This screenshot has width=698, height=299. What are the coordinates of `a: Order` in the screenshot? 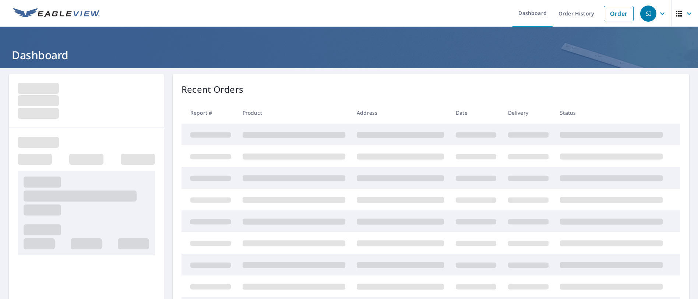 It's located at (618, 14).